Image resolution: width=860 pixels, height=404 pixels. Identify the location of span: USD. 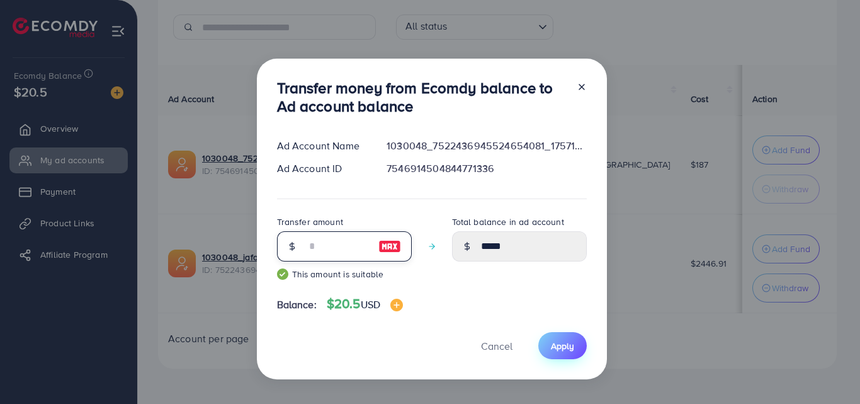
(370, 304).